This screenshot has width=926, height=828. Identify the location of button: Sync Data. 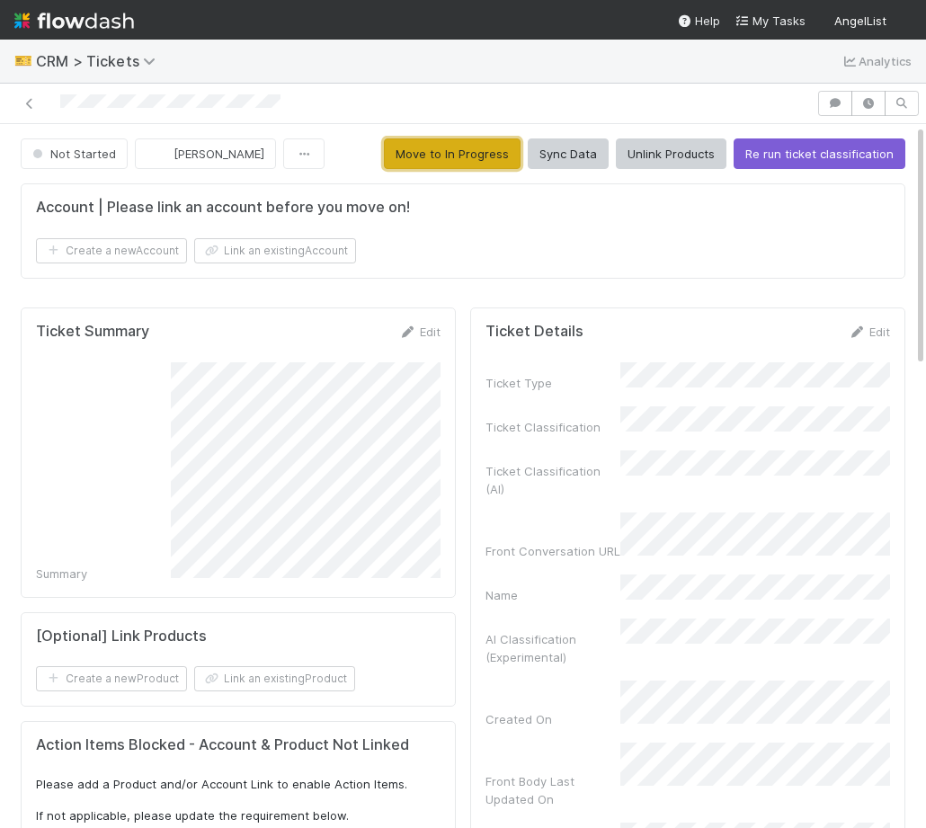
(568, 154).